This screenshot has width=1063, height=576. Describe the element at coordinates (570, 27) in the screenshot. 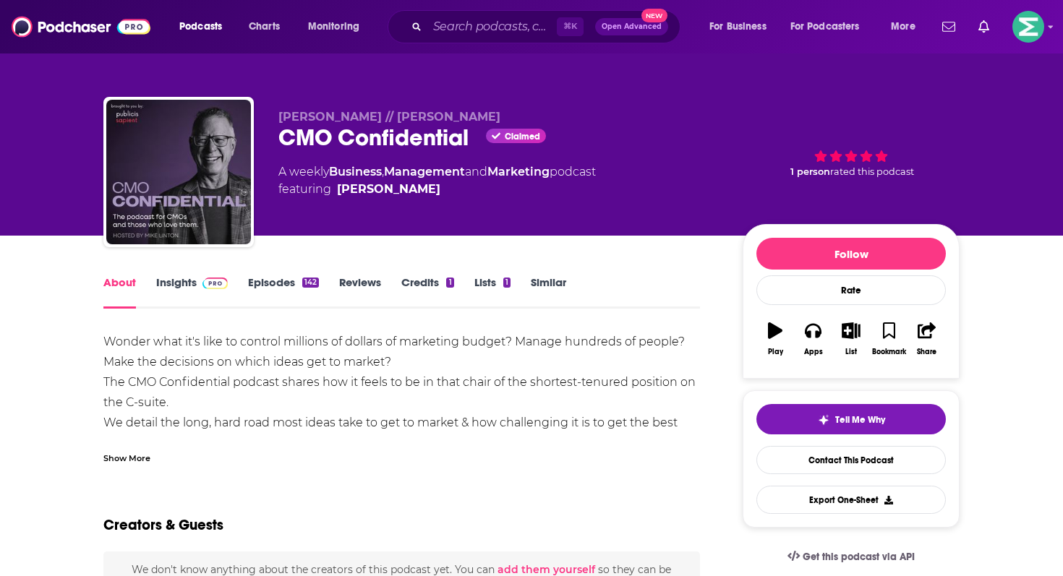

I see `span: ⌘ K` at that location.